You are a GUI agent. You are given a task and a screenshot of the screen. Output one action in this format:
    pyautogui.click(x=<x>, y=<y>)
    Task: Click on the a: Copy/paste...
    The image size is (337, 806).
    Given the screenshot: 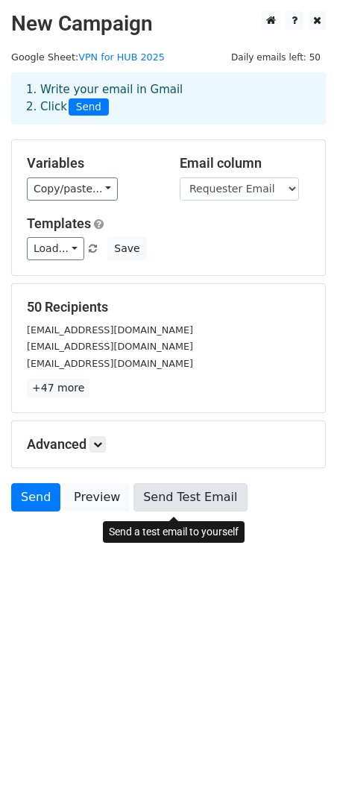 What is the action you would take?
    pyautogui.click(x=72, y=189)
    